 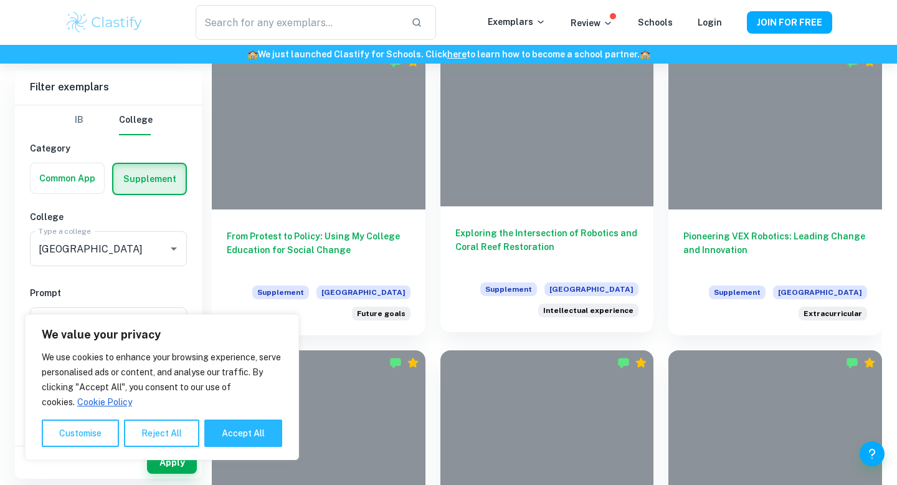 I want to click on input: Search for any exemplars..., so click(x=298, y=22).